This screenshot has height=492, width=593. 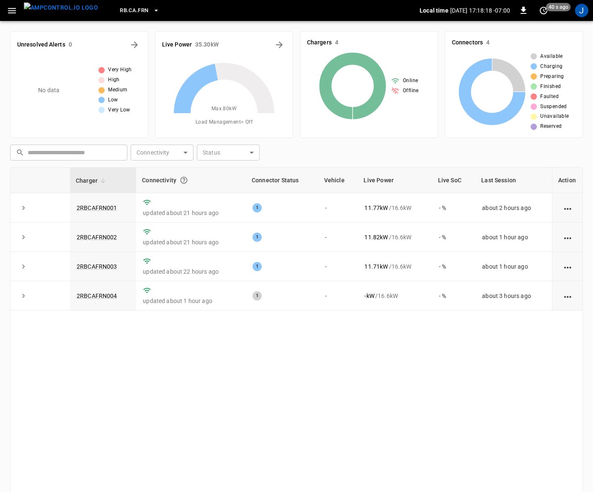 What do you see at coordinates (434, 10) in the screenshot?
I see `p: Local time` at bounding box center [434, 10].